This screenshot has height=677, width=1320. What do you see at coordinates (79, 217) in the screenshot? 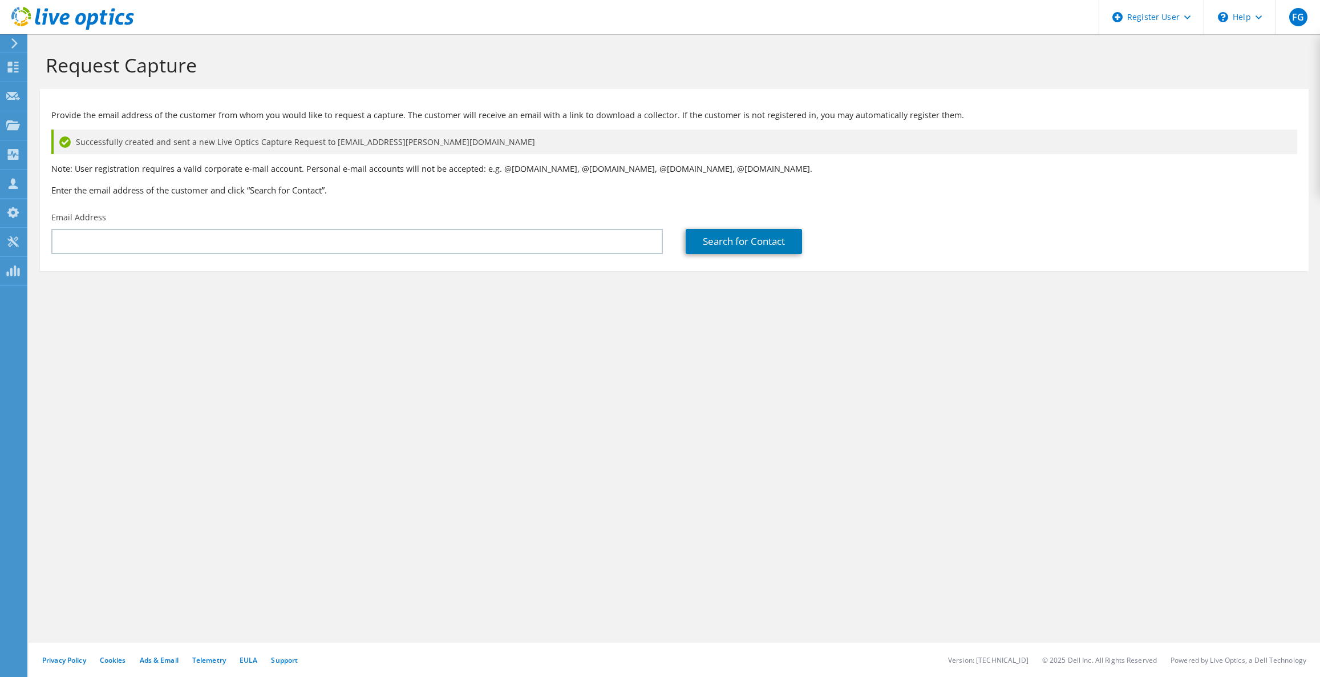
I see `label: Email Address` at bounding box center [79, 217].